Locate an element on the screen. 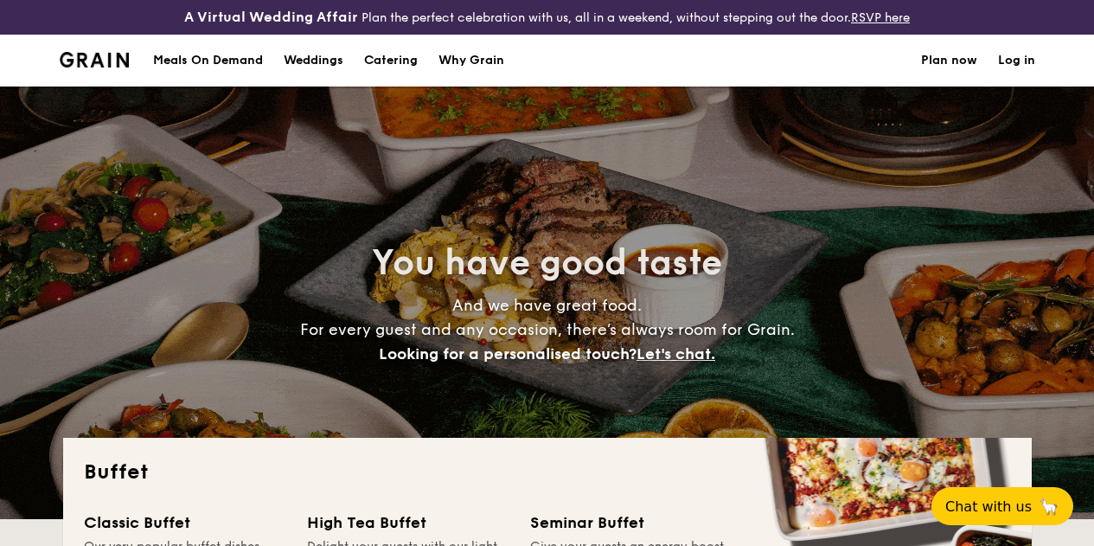  h2: Buffet is located at coordinates (547, 472).